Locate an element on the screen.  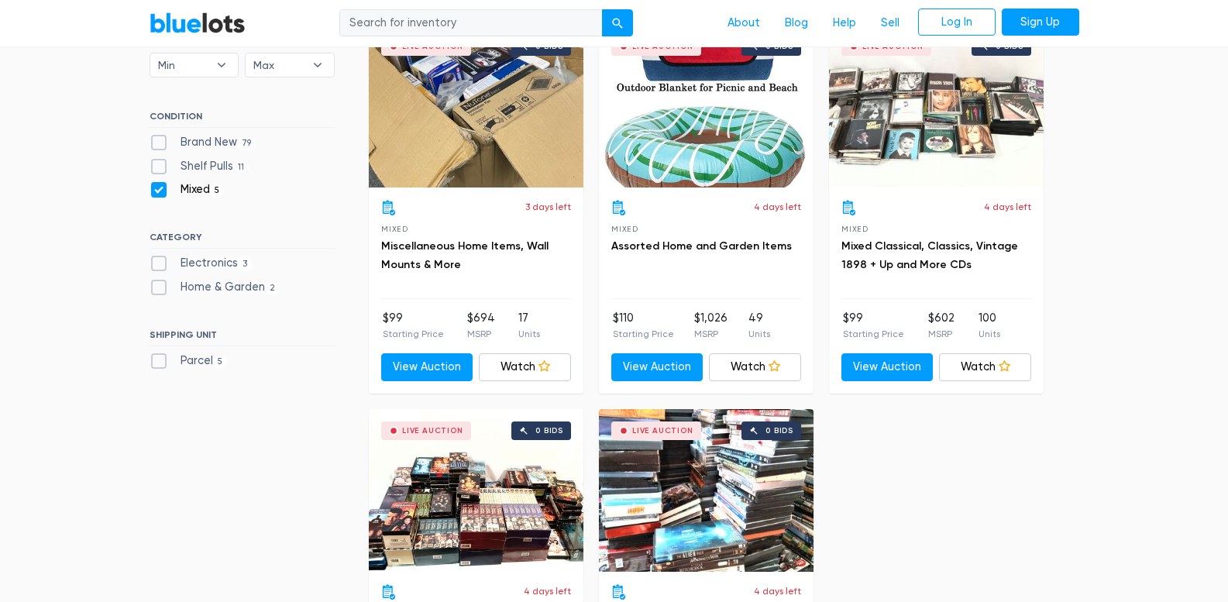
span: 79 is located at coordinates (246, 143).